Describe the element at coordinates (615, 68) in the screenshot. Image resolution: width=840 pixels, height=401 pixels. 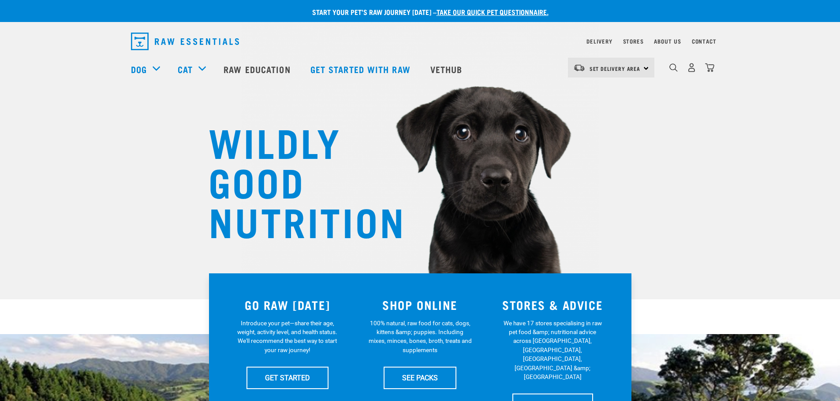
I see `span: Set Delivery Area` at that location.